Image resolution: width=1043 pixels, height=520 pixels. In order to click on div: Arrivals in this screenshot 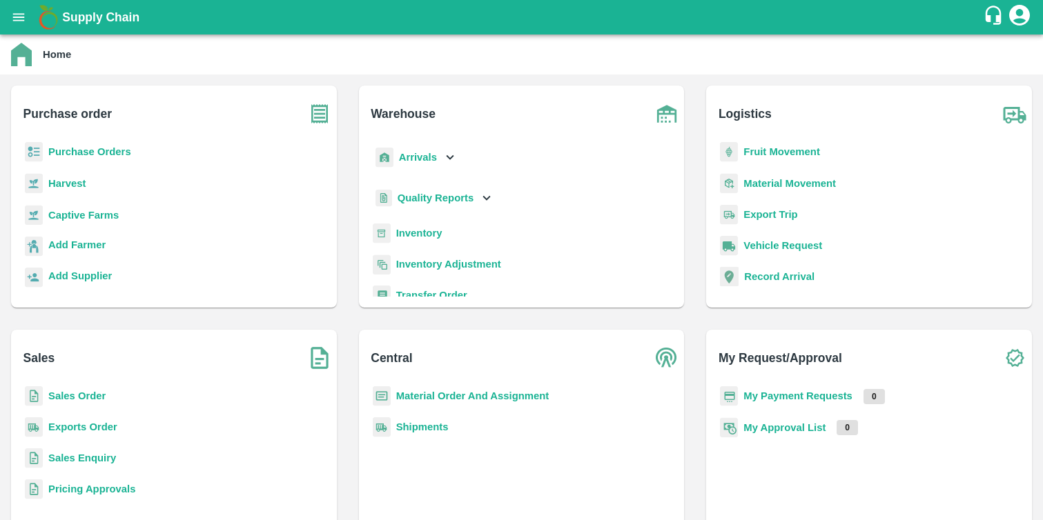, I will do `click(415, 157)`.